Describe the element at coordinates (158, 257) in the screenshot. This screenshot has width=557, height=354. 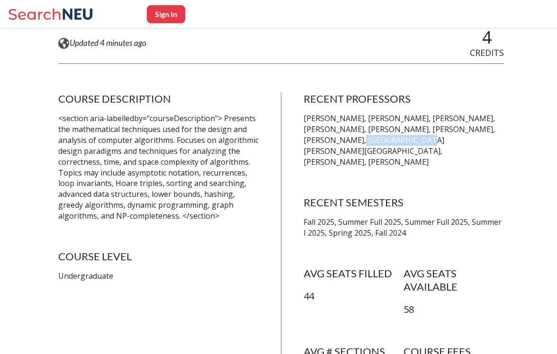
I see `h4: COURSE LEVEL` at that location.